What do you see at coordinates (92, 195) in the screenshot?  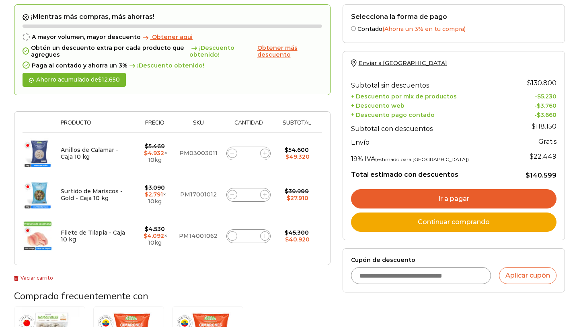 I see `a: Surtido de Mariscos - Gold - Caja 10 kg` at bounding box center [92, 195].